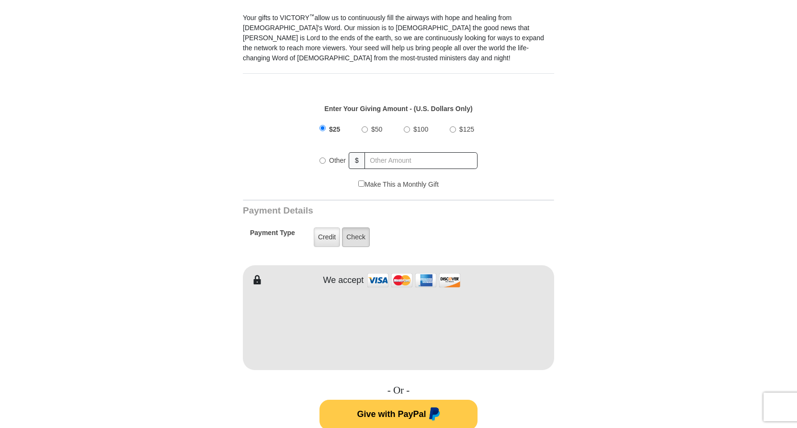 Image resolution: width=797 pixels, height=428 pixels. Describe the element at coordinates (361, 183) in the screenshot. I see `input: Make This a Monthly Gift` at that location.